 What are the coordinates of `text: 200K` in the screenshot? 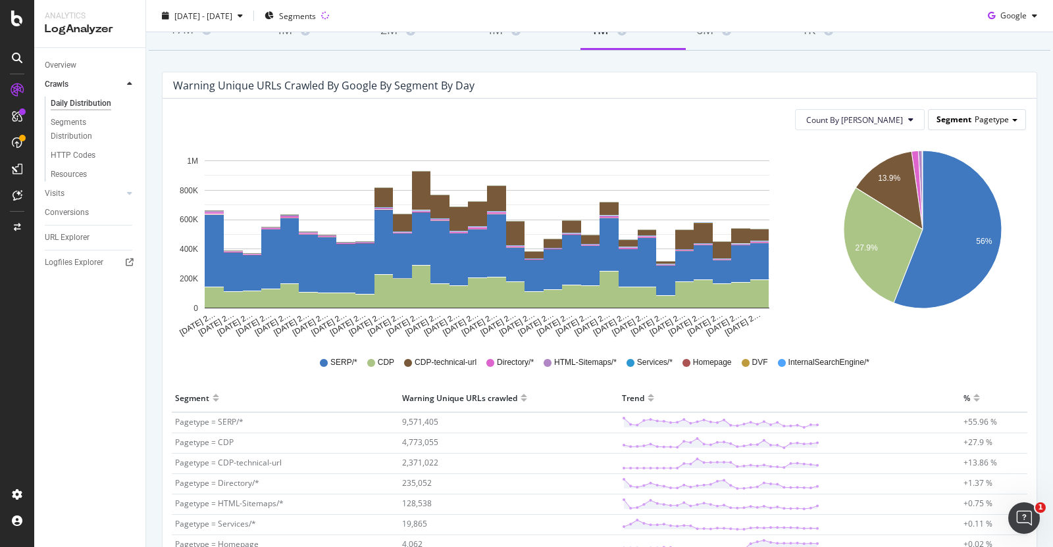 It's located at (189, 279).